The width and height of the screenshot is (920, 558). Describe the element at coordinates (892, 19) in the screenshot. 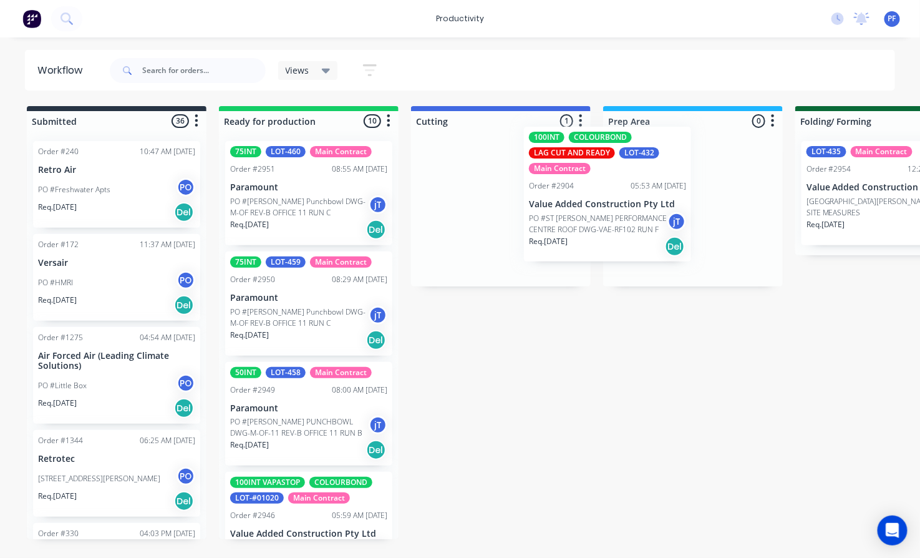

I see `span: PF` at that location.